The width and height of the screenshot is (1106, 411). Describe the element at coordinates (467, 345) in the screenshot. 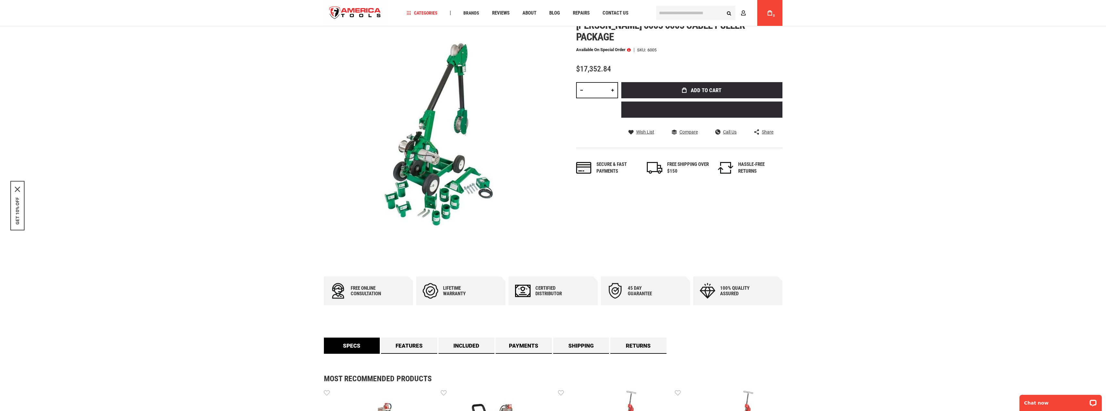

I see `a: Included` at that location.